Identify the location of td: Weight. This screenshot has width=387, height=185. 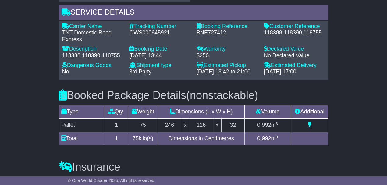
(143, 112).